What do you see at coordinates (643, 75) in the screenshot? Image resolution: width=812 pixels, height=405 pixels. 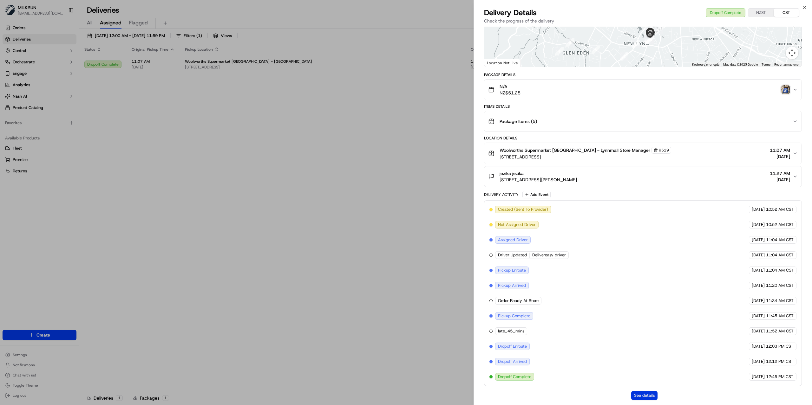 I see `div: Package Details` at bounding box center [643, 75].